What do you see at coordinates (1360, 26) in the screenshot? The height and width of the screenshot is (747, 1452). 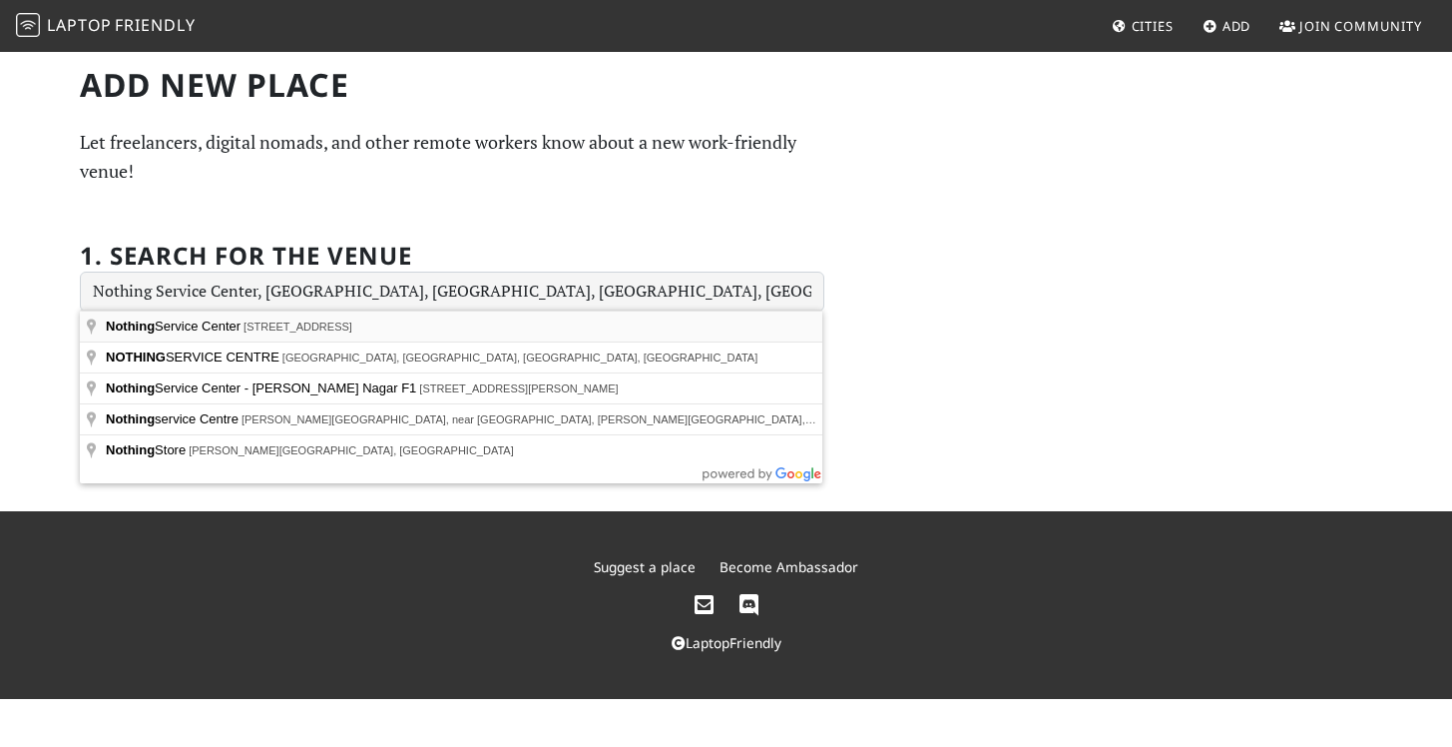 I see `span: Join Community` at bounding box center [1360, 26].